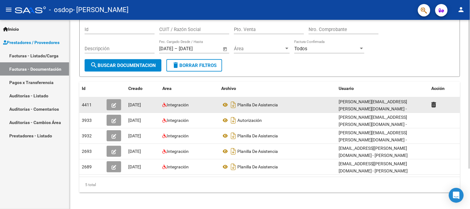 The width and height of the screenshot is (470, 209). Describe the element at coordinates (176, 65) in the screenshot. I see `mat-icon: delete` at that location.